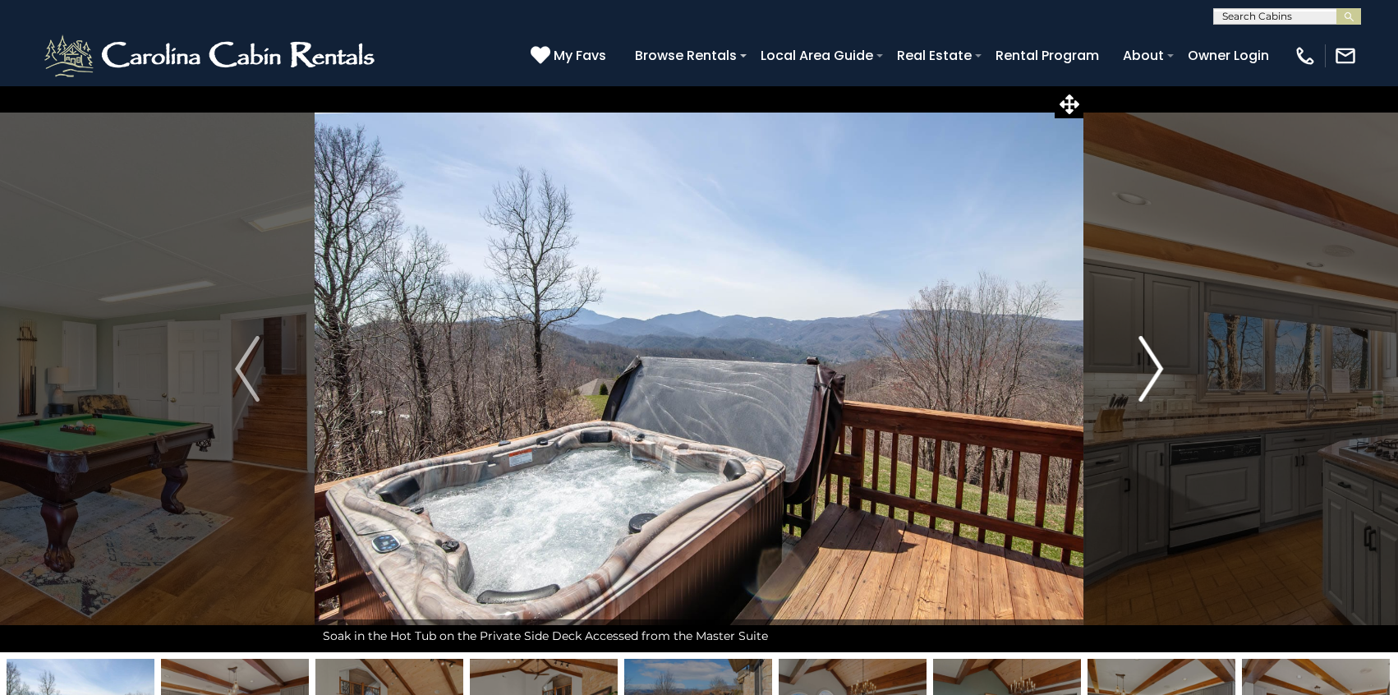 The image size is (1398, 695). Describe the element at coordinates (1228, 55) in the screenshot. I see `a: Owner Login` at that location.